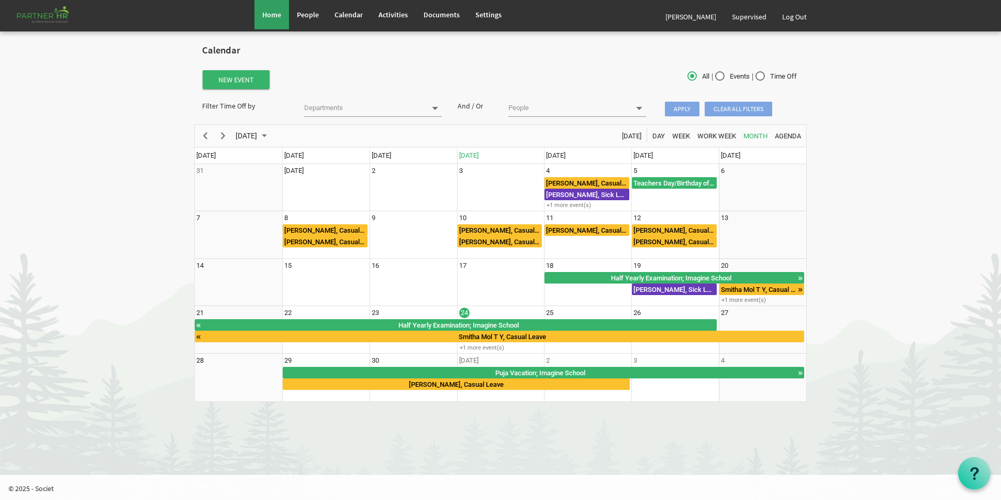  Describe the element at coordinates (501, 50) in the screenshot. I see `h2: Calendar` at that location.